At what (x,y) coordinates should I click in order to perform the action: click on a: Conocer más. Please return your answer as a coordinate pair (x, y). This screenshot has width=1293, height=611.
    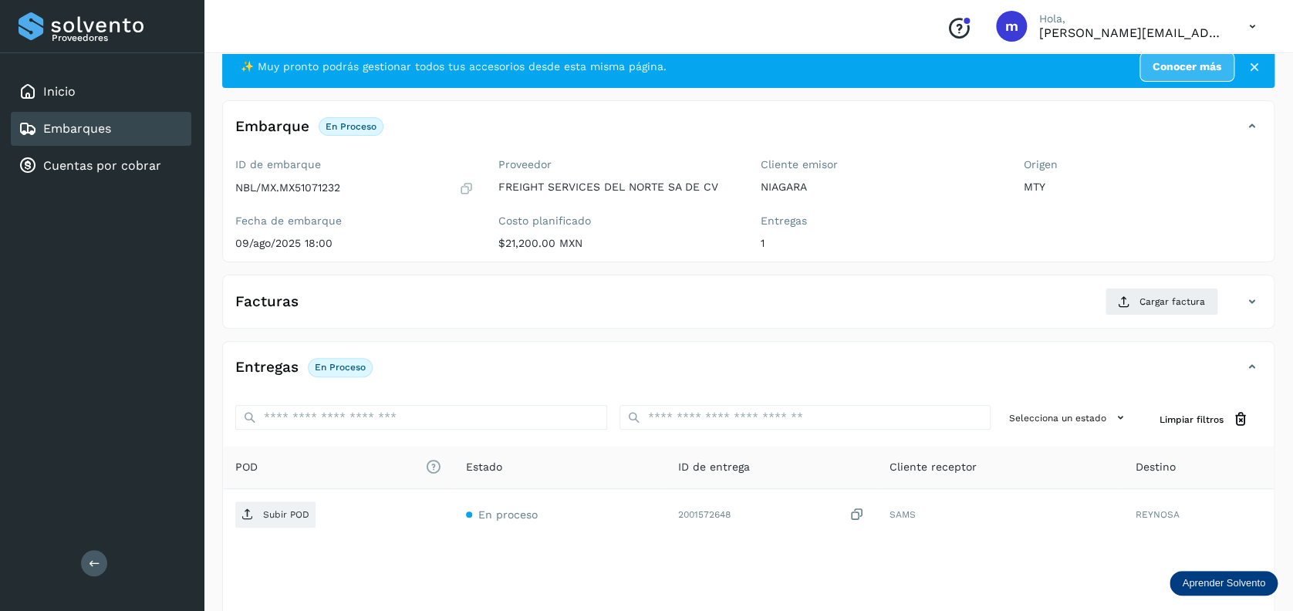
    Looking at the image, I should click on (1187, 66).